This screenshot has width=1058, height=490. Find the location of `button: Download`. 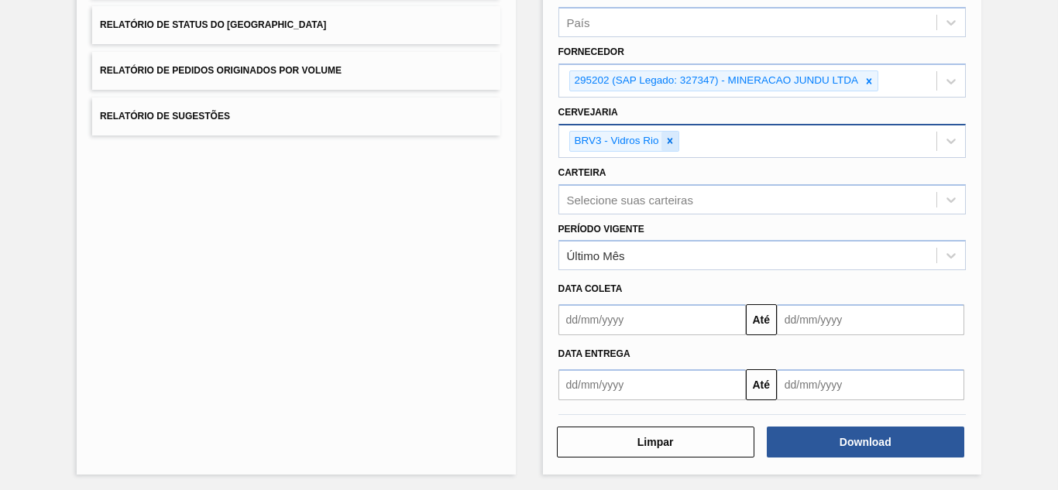

button: Download is located at coordinates (865, 442).